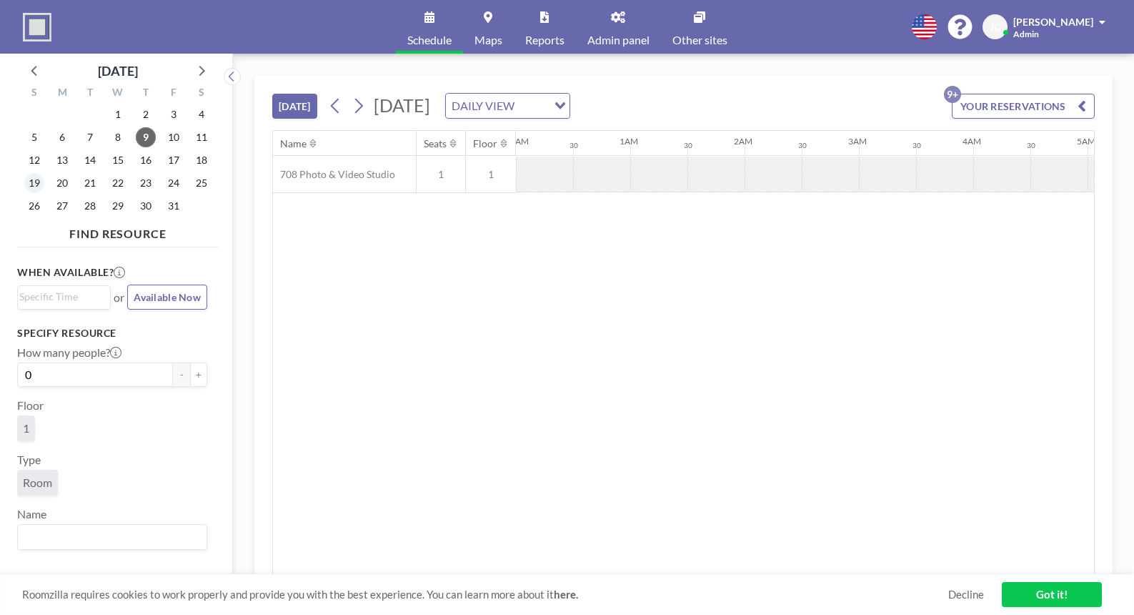 The image size is (1134, 615). I want to click on span: Wednesday, October 1, 2025, so click(118, 114).